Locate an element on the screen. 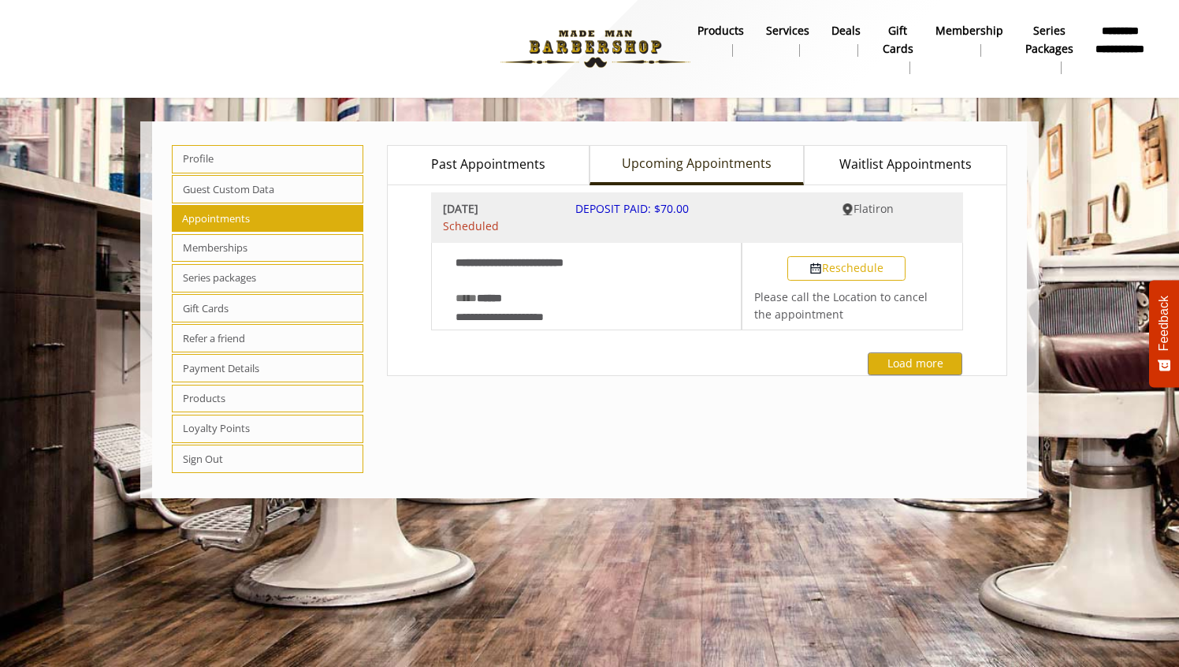 This screenshot has width=1179, height=667. span: DEPOSIT PAID: $70.00 is located at coordinates (632, 208).